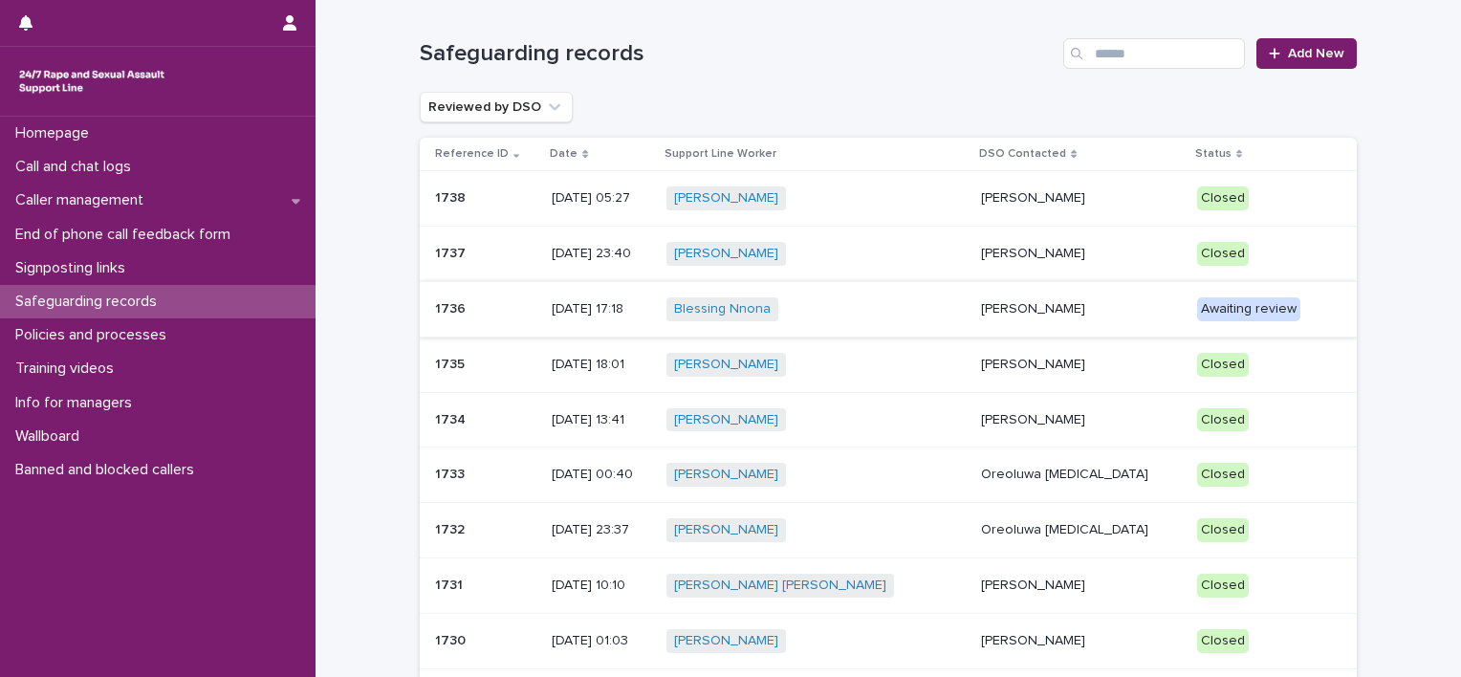  What do you see at coordinates (1306, 54) in the screenshot?
I see `a: Add New` at bounding box center [1306, 54].